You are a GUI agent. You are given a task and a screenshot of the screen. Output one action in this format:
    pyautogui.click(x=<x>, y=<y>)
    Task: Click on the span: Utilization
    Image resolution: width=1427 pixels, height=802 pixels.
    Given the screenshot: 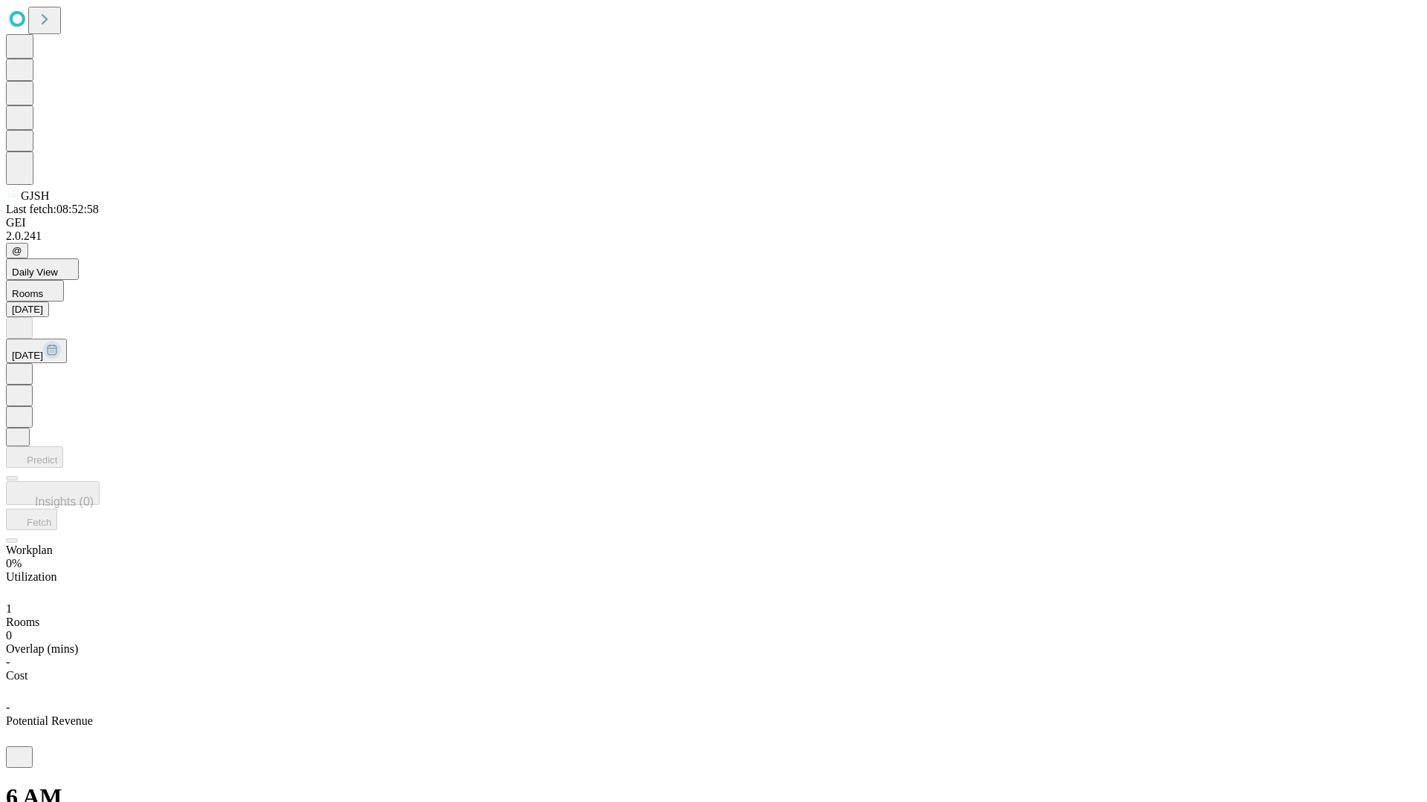 What is the action you would take?
    pyautogui.click(x=31, y=577)
    